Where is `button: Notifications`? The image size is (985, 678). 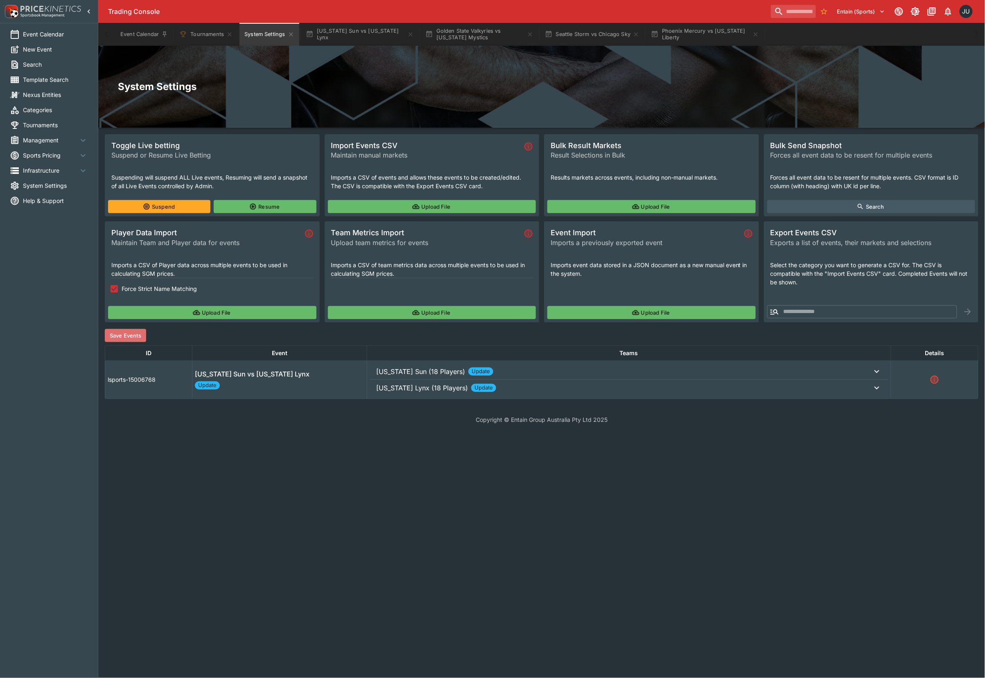
button: Notifications is located at coordinates (948, 11).